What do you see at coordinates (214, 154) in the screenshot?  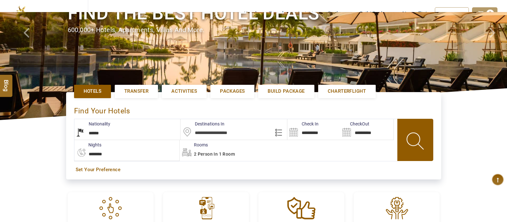 I see `span: 2 Person in 1 Room` at bounding box center [214, 154].